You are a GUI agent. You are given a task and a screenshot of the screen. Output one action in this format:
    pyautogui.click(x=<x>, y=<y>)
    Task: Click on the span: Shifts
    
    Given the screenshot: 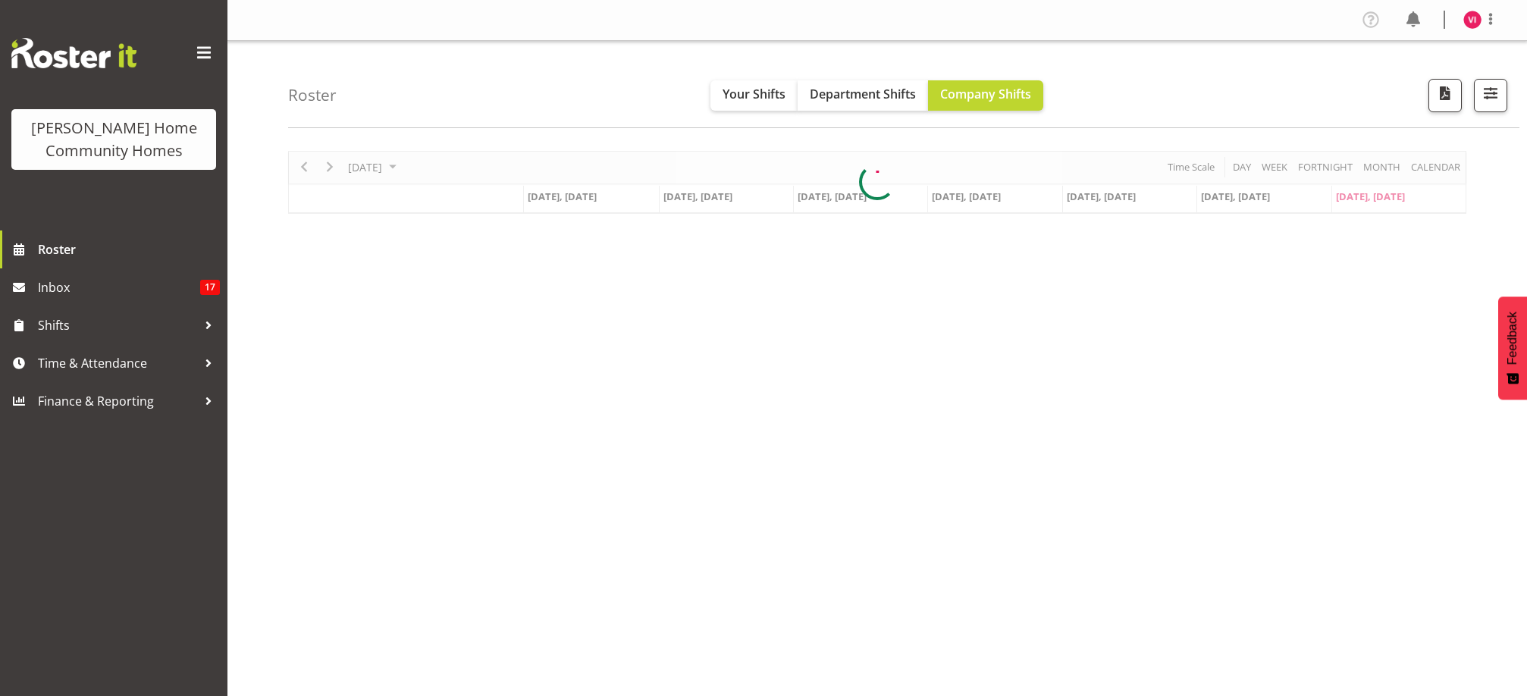 What is the action you would take?
    pyautogui.click(x=118, y=325)
    